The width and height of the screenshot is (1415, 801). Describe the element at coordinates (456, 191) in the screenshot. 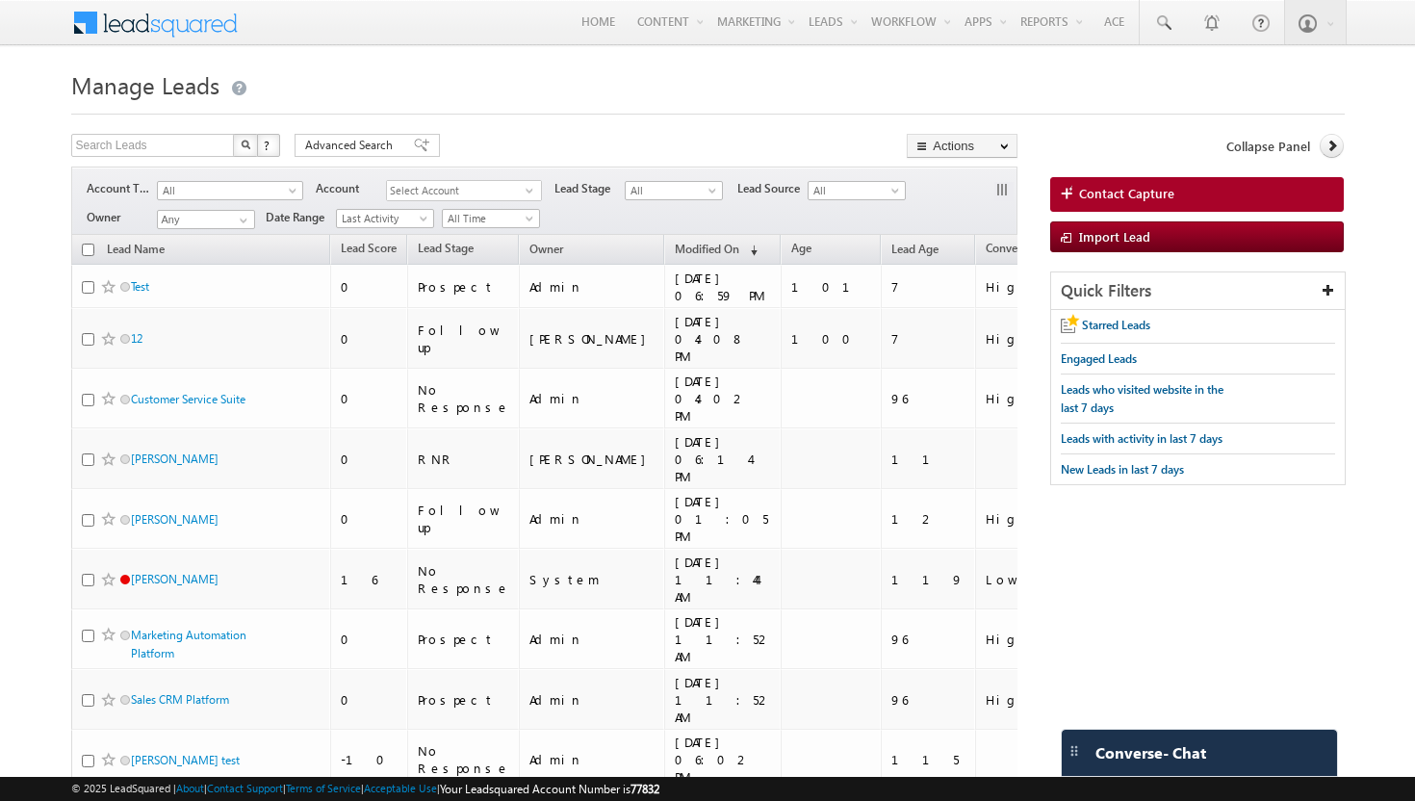

I see `span: Select Account` at that location.